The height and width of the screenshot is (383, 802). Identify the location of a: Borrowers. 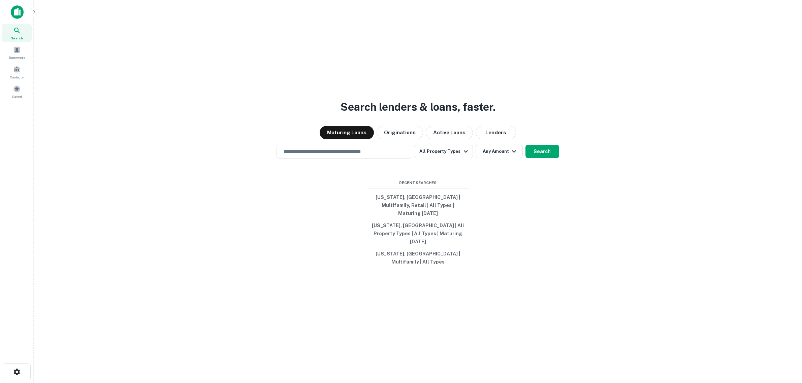
(17, 53).